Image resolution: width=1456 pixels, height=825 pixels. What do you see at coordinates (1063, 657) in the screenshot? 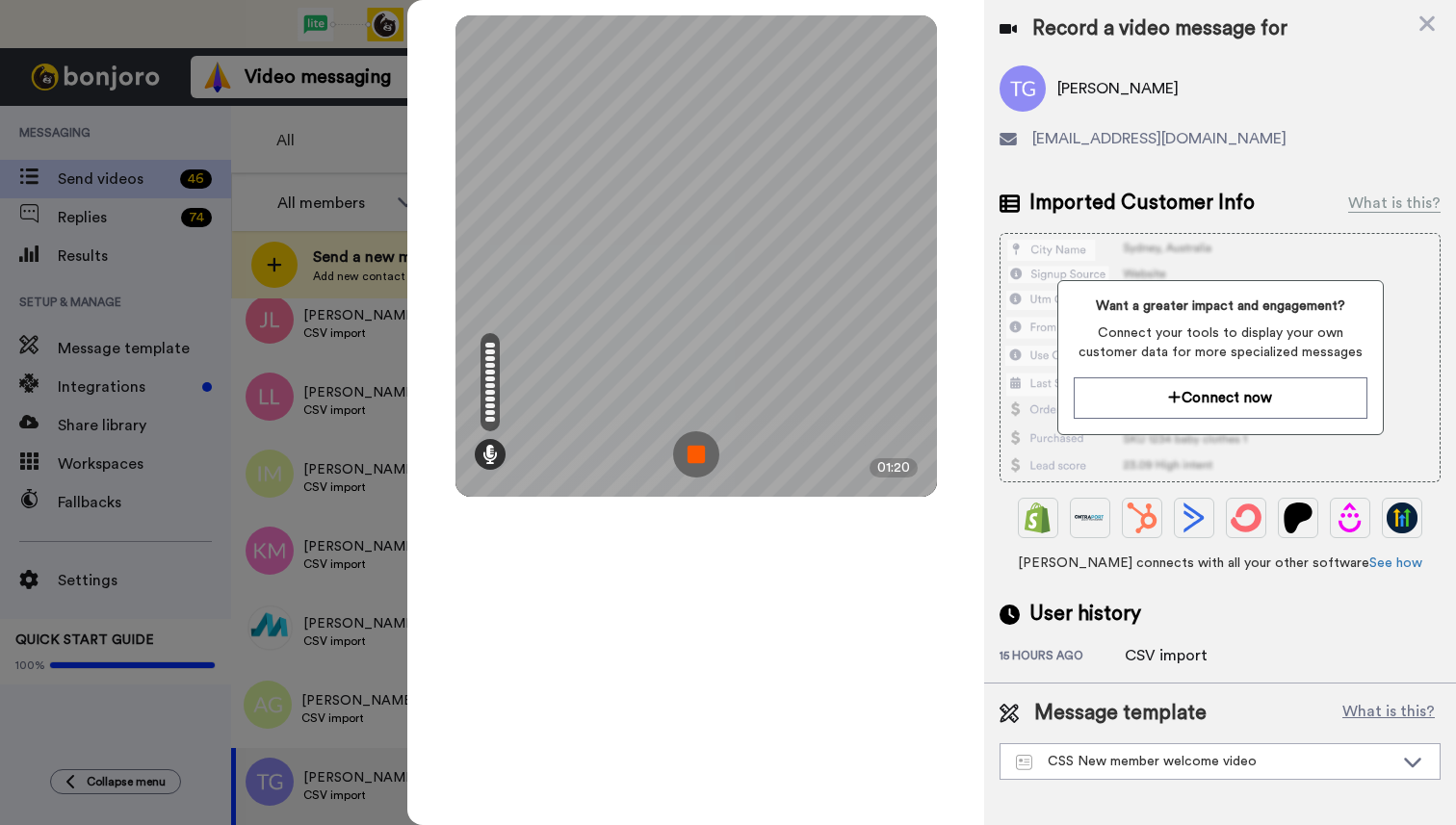
I see `div: 15 hours ago` at bounding box center [1063, 657].